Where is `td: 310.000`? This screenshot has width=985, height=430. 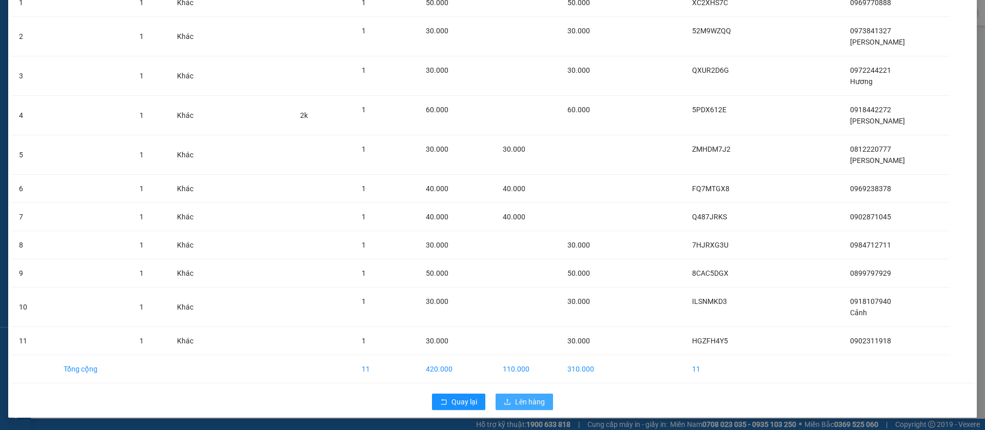 td: 310.000 is located at coordinates (592, 369).